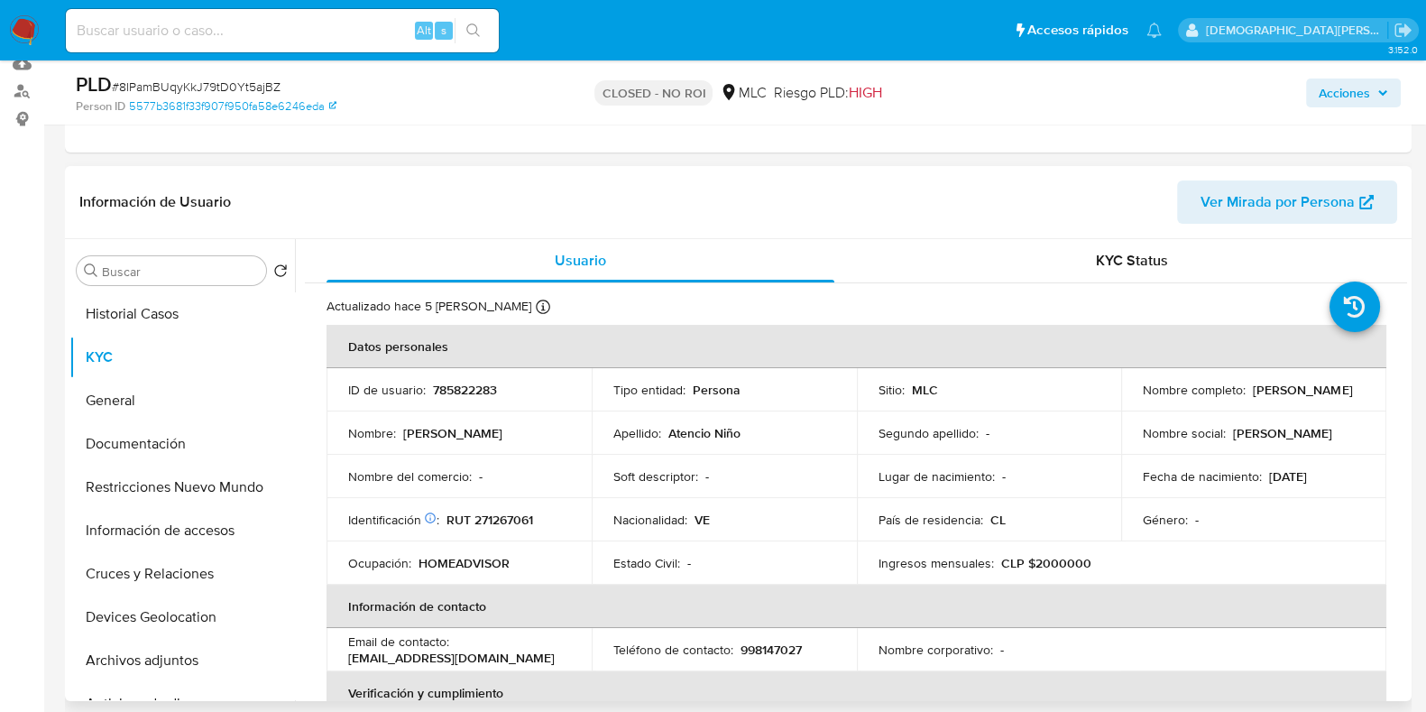 This screenshot has width=1426, height=712. I want to click on a: 5577b3681f33f907f950fa58e6246eda, so click(233, 106).